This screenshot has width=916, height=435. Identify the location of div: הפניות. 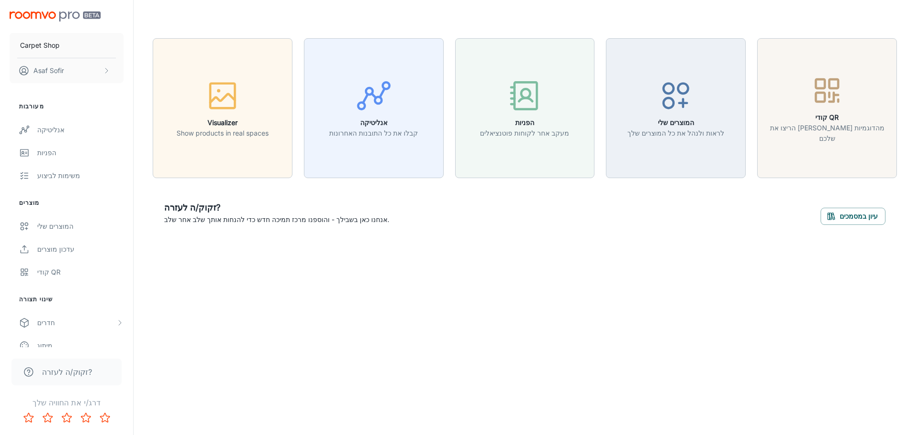
(80, 153).